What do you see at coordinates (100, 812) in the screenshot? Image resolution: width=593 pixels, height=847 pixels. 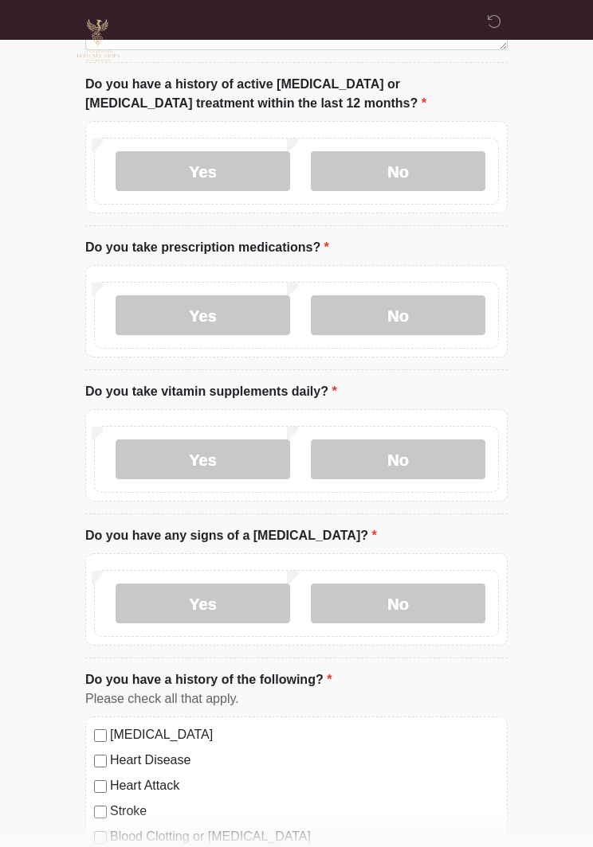 I see `input: Stroke` at bounding box center [100, 812].